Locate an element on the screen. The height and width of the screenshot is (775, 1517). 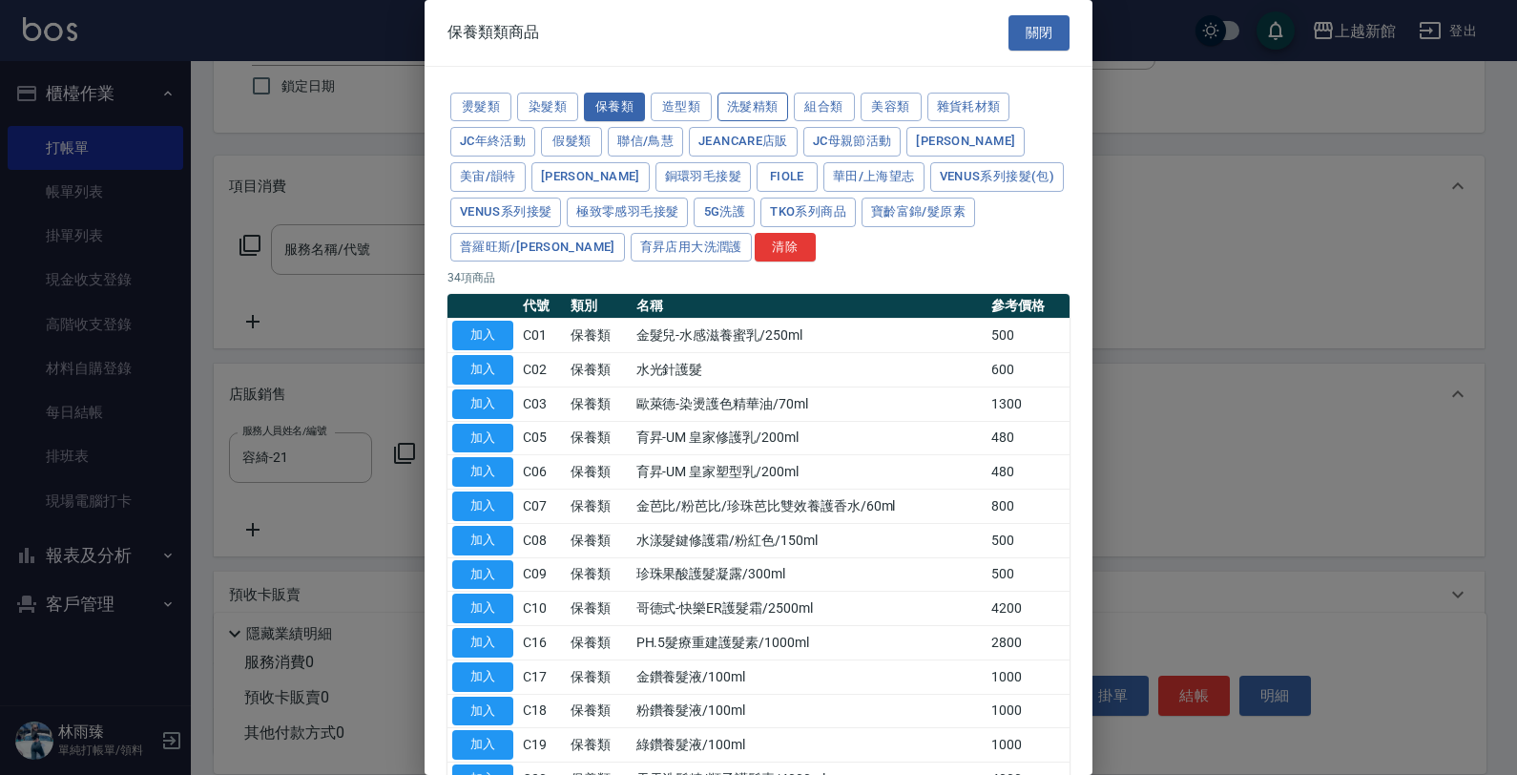
button: 關閉 is located at coordinates (1039, 32).